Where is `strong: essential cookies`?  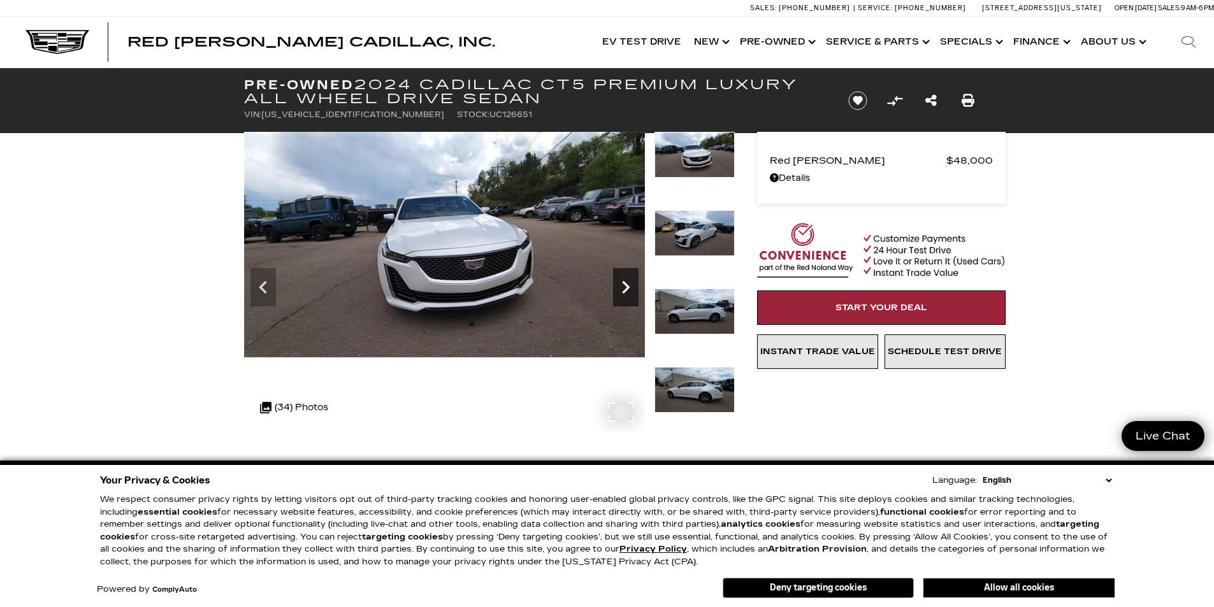 strong: essential cookies is located at coordinates (177, 512).